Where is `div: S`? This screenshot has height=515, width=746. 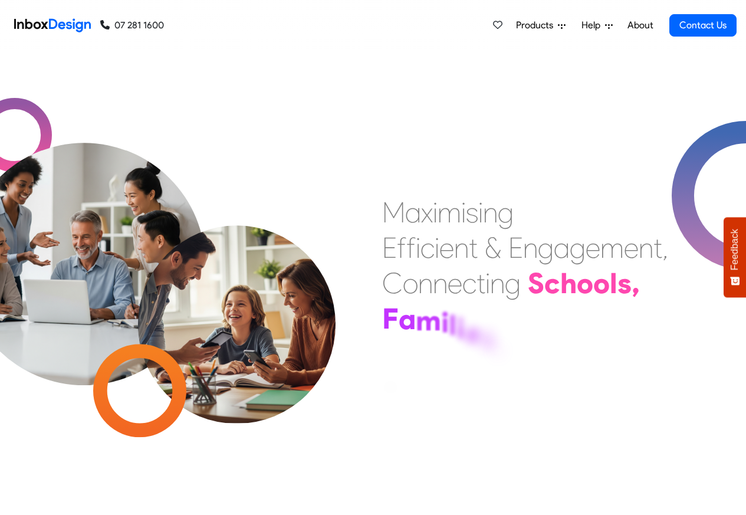
div: S is located at coordinates (536, 283).